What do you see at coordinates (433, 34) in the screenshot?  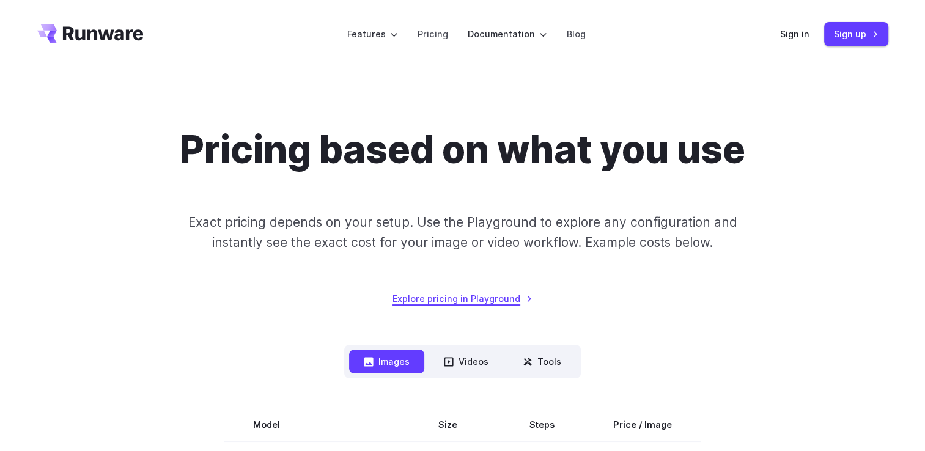 I see `a: Pricing` at bounding box center [433, 34].